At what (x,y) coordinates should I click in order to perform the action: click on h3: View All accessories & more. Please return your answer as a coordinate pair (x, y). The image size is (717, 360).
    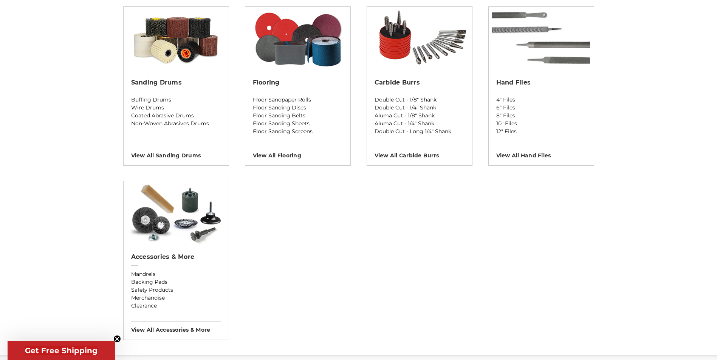
    Looking at the image, I should click on (176, 328).